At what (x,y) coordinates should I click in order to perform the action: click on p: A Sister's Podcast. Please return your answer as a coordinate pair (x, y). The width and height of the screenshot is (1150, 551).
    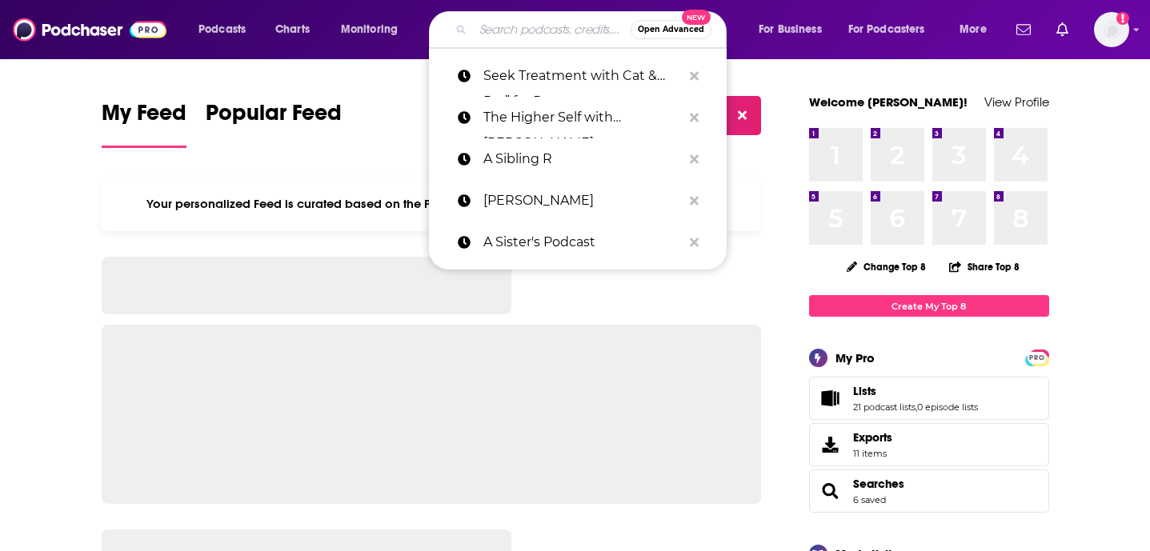
    Looking at the image, I should click on (583, 242).